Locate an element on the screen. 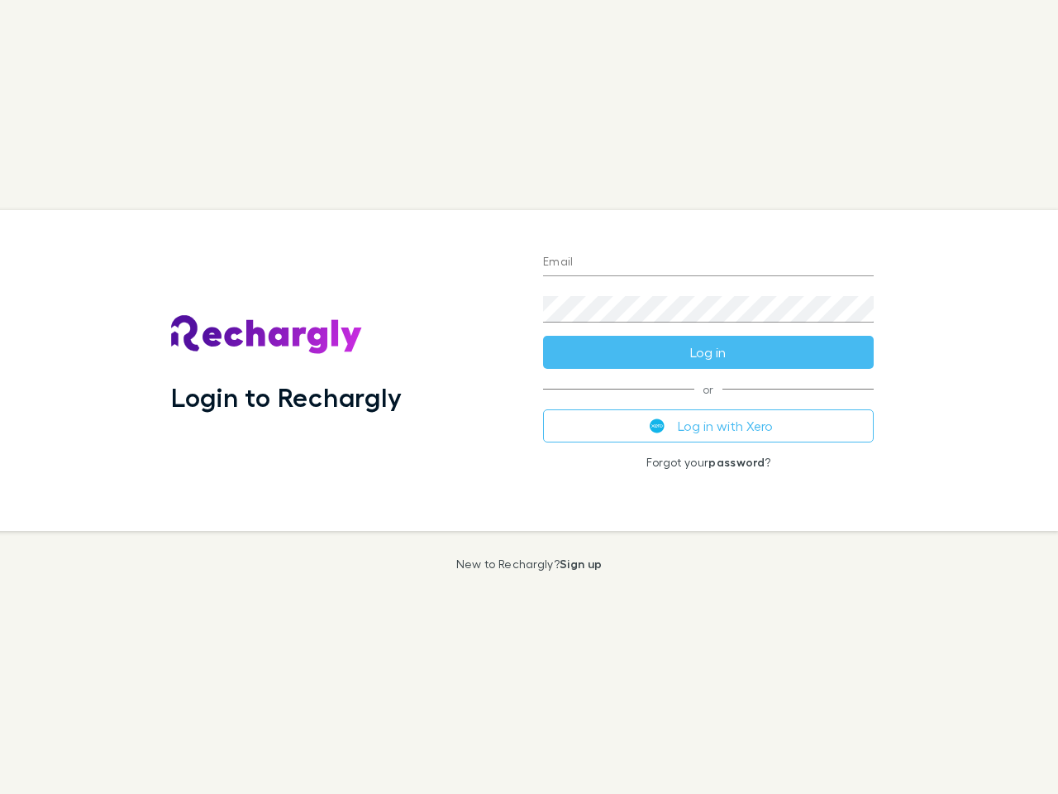 The width and height of the screenshot is (1058, 794). button: Log in is located at coordinates (709, 352).